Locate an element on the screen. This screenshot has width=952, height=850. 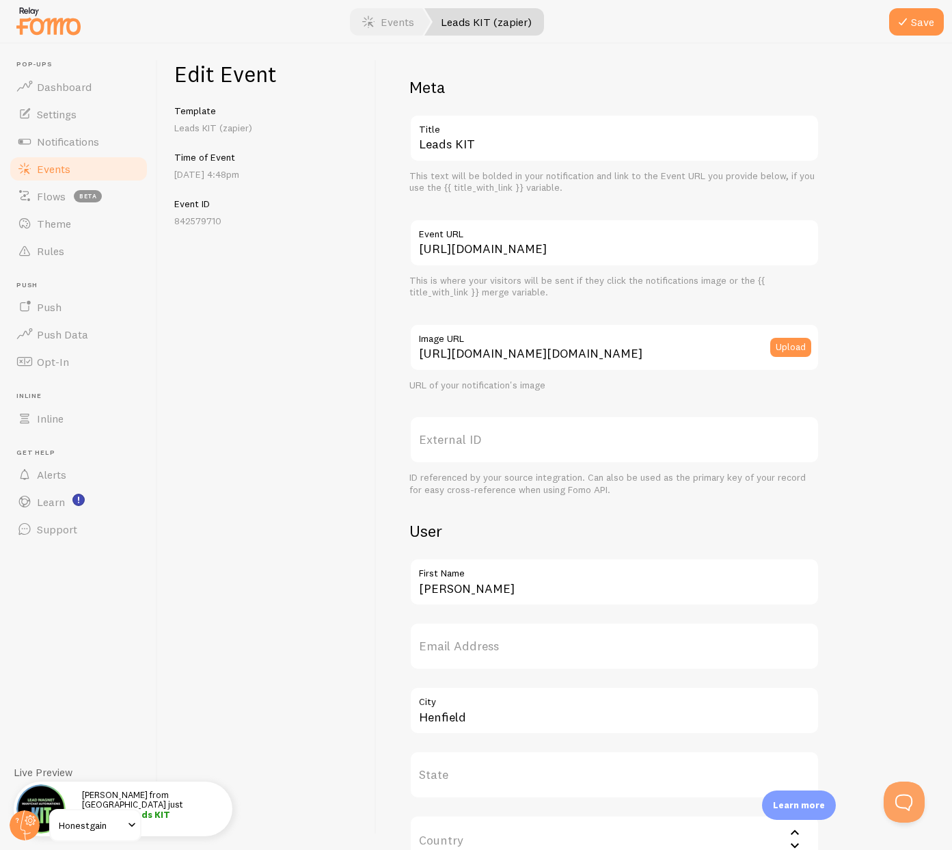
span: Pop-ups is located at coordinates (83, 64).